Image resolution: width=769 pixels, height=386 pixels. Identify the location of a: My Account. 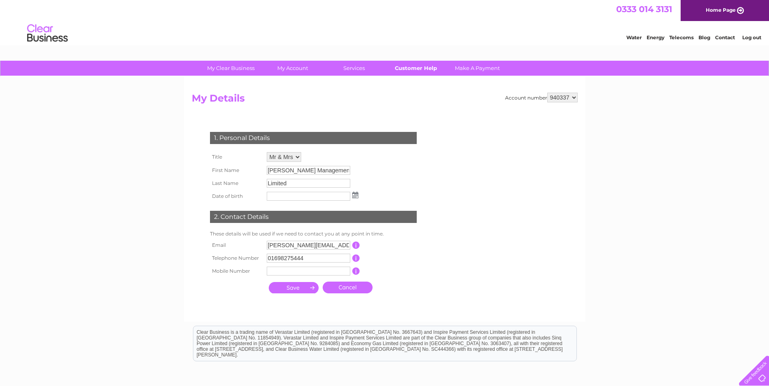
(292, 68).